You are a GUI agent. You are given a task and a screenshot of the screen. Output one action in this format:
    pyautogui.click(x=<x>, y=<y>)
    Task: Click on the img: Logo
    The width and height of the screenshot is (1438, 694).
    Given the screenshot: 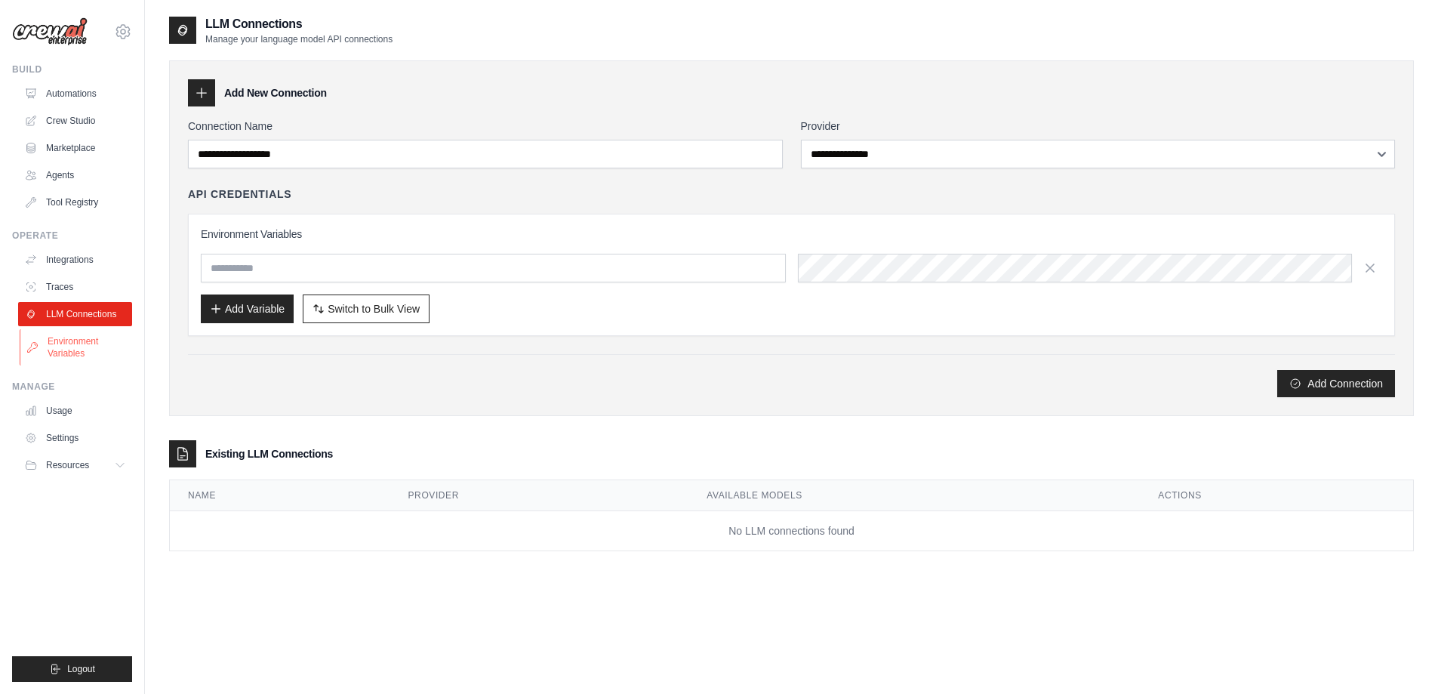 What is the action you would take?
    pyautogui.click(x=50, y=32)
    